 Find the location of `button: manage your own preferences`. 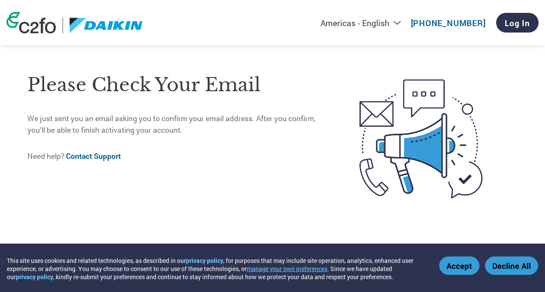

button: manage your own preferences is located at coordinates (287, 269).